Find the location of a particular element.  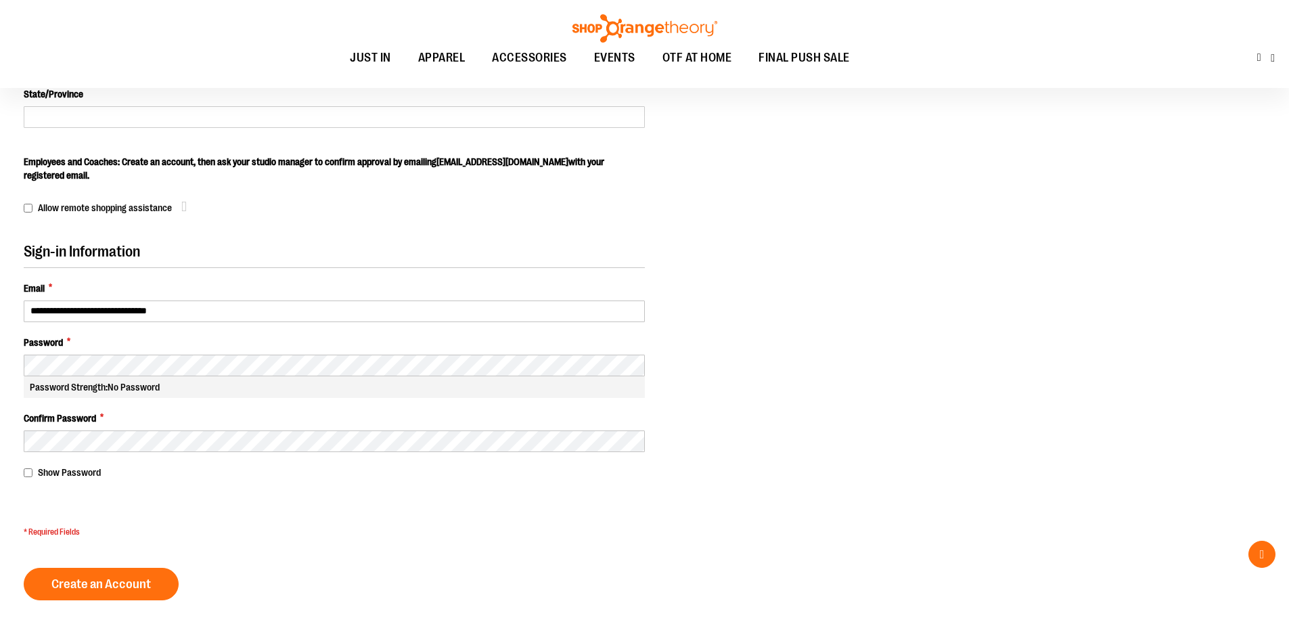

button: Back To Top is located at coordinates (1261, 554).